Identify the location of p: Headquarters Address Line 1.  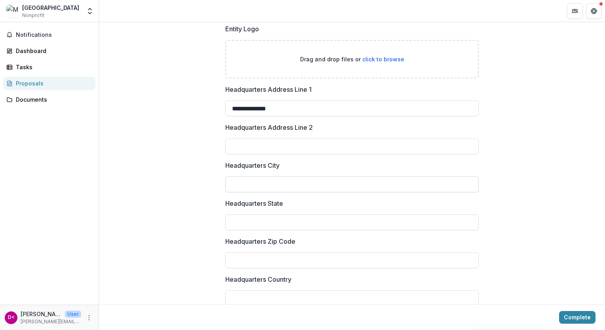
(268, 89).